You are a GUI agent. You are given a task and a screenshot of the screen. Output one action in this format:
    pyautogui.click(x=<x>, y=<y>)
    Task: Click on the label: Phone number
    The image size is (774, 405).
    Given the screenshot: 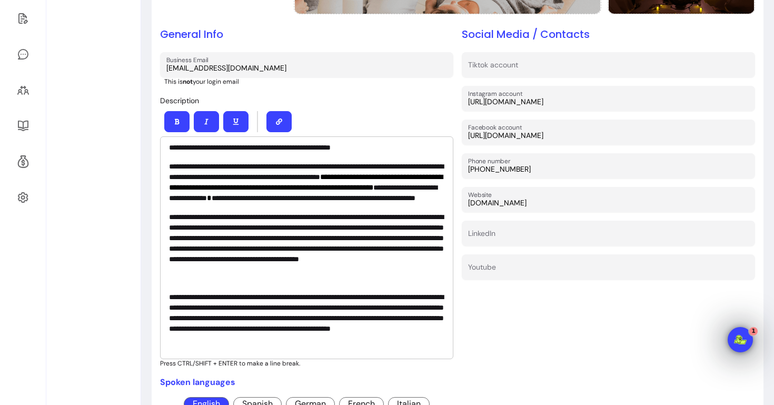 What is the action you would take?
    pyautogui.click(x=491, y=161)
    